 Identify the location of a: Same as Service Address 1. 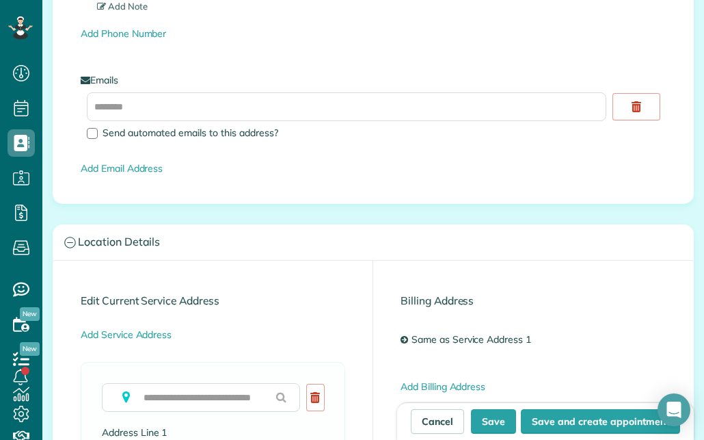
(474, 340).